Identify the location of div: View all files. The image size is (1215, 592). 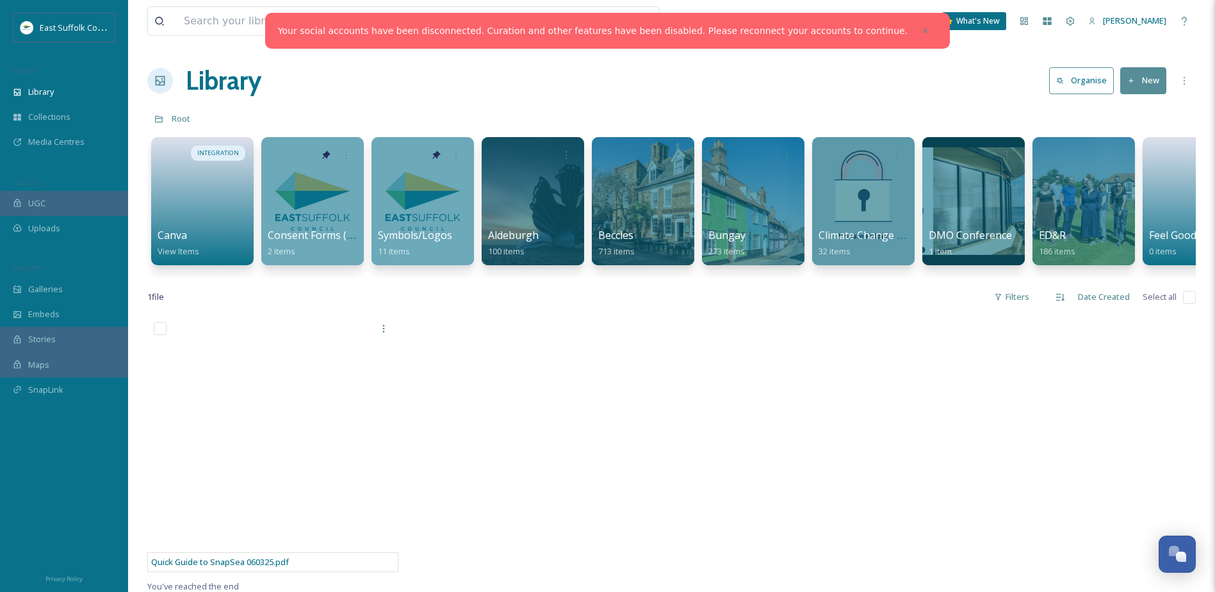
(615, 20).